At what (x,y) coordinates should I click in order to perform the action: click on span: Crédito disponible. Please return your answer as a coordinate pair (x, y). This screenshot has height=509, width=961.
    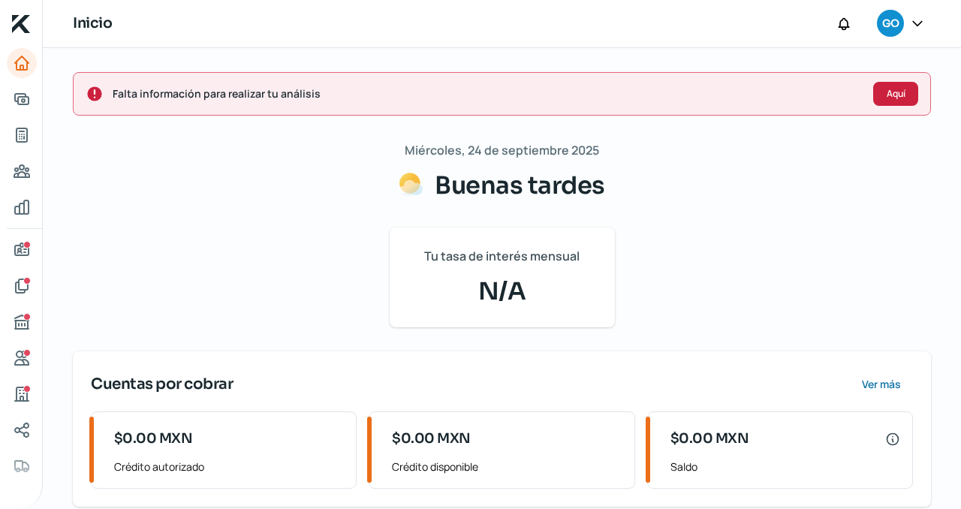
    Looking at the image, I should click on (507, 466).